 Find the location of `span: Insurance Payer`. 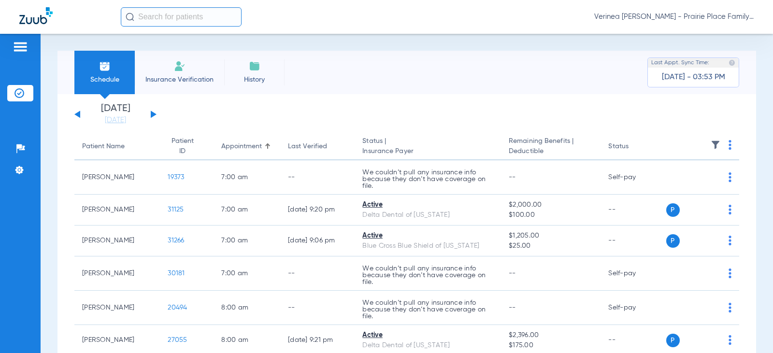

span: Insurance Payer is located at coordinates (427, 151).